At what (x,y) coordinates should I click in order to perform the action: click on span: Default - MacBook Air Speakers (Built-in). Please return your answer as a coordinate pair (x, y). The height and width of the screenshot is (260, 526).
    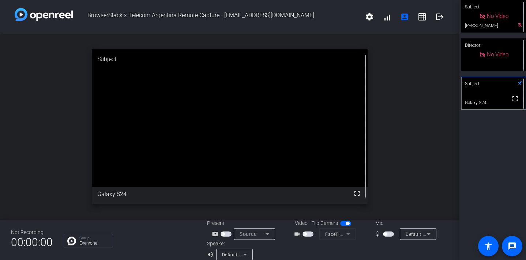
    Looking at the image, I should click on (265, 255).